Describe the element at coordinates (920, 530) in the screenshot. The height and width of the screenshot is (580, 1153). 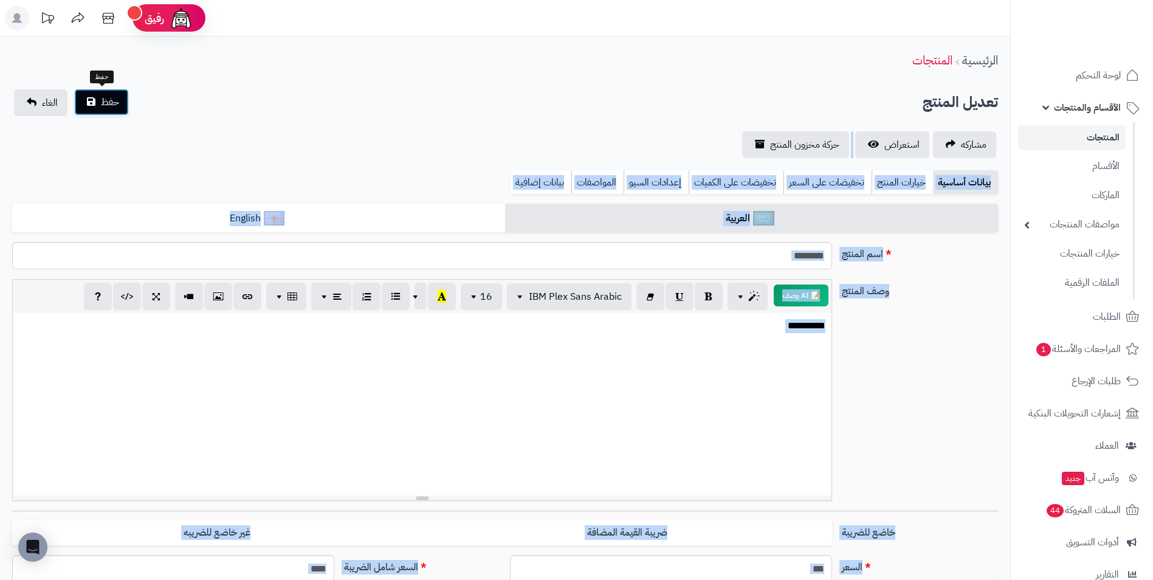
I see `label: خاضع للضريبة` at that location.